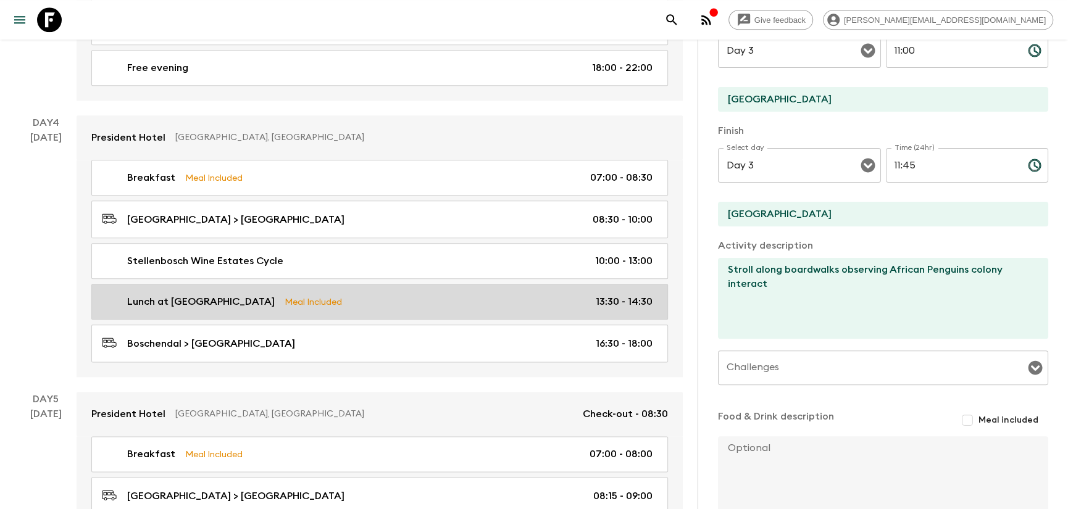 Image resolution: width=1068 pixels, height=509 pixels. What do you see at coordinates (1008, 421) in the screenshot?
I see `span: Meal included` at bounding box center [1008, 421].